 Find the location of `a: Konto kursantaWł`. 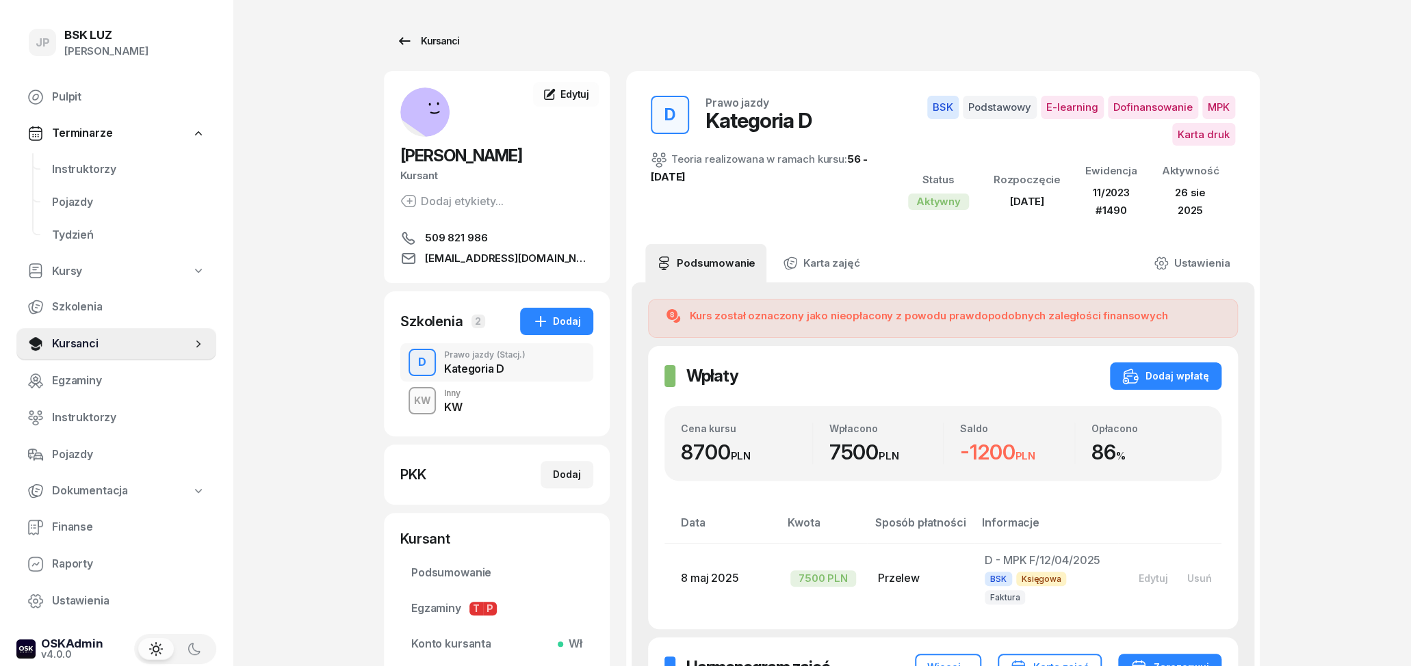

a: Konto kursantaWł is located at coordinates (497, 644).